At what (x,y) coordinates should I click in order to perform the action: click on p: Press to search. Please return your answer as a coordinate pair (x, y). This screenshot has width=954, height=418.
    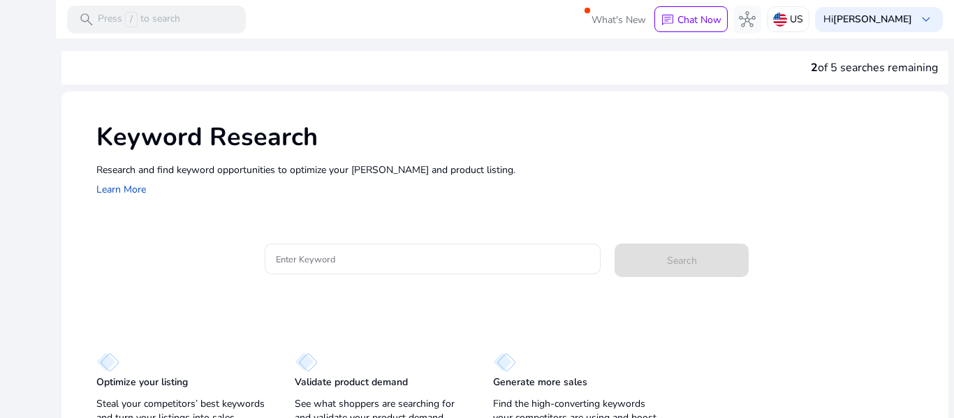
    Looking at the image, I should click on (139, 20).